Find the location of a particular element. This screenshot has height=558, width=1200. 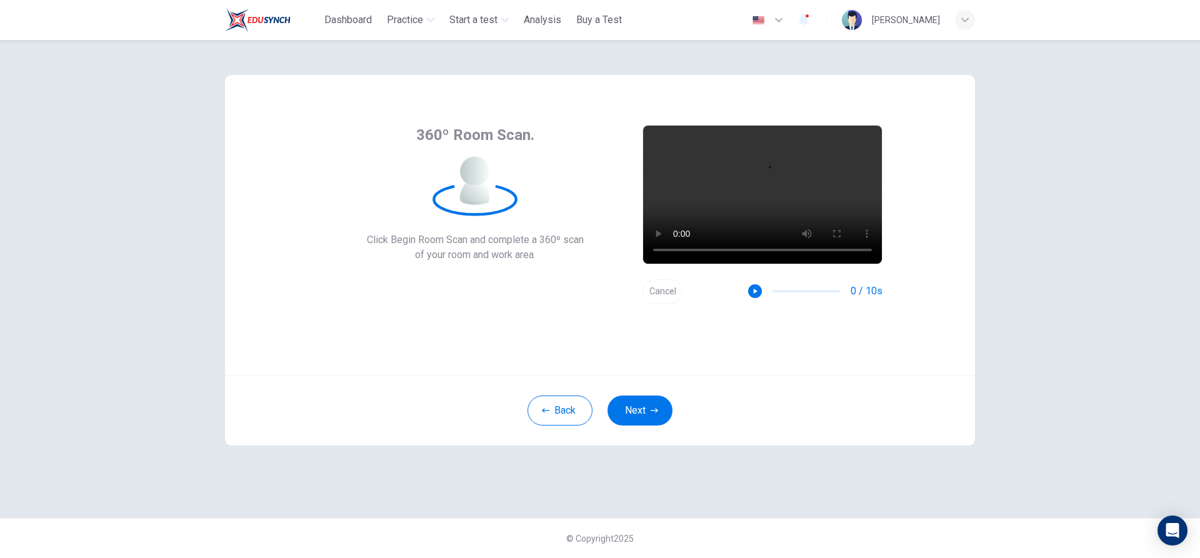

button: Cancel is located at coordinates (662, 291).